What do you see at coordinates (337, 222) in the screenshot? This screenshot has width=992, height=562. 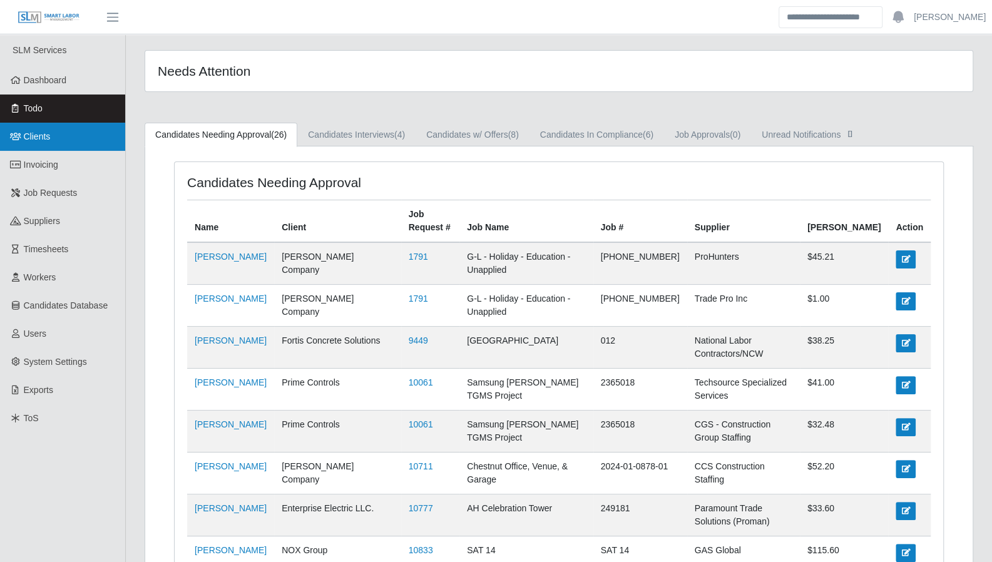 I see `th: Client` at bounding box center [337, 222].